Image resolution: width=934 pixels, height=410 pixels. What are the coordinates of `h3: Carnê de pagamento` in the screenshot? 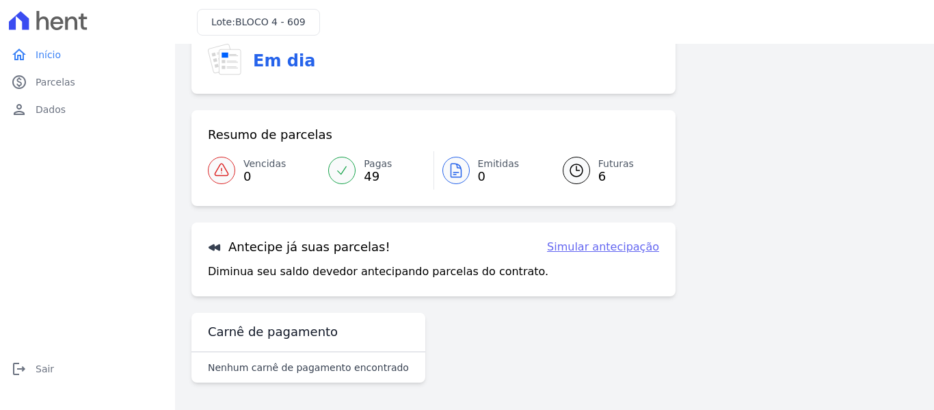 It's located at (273, 332).